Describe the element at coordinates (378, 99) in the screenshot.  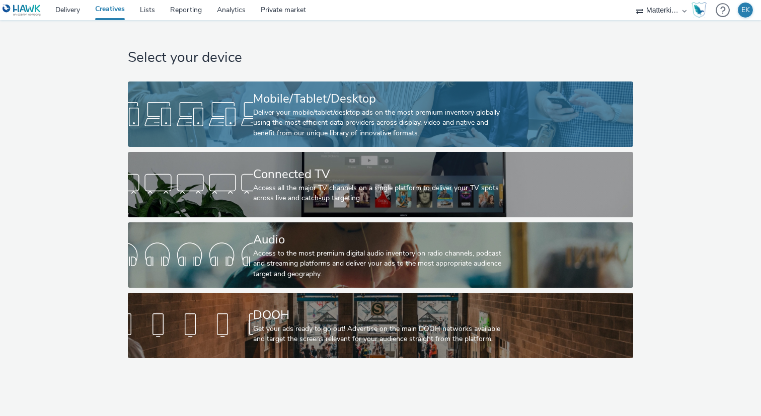
I see `div: Mobile/Tablet/Desktop` at that location.